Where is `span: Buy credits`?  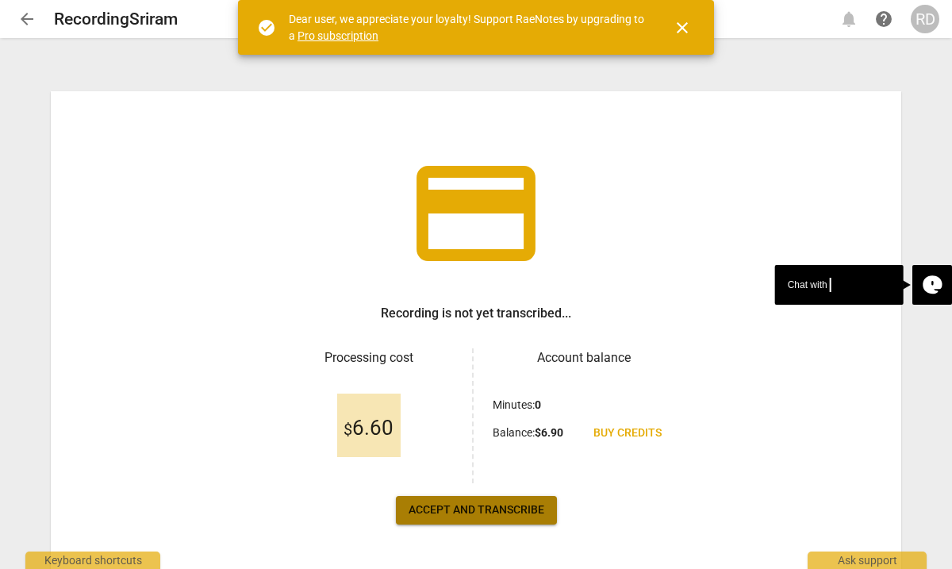
span: Buy credits is located at coordinates (628, 433).